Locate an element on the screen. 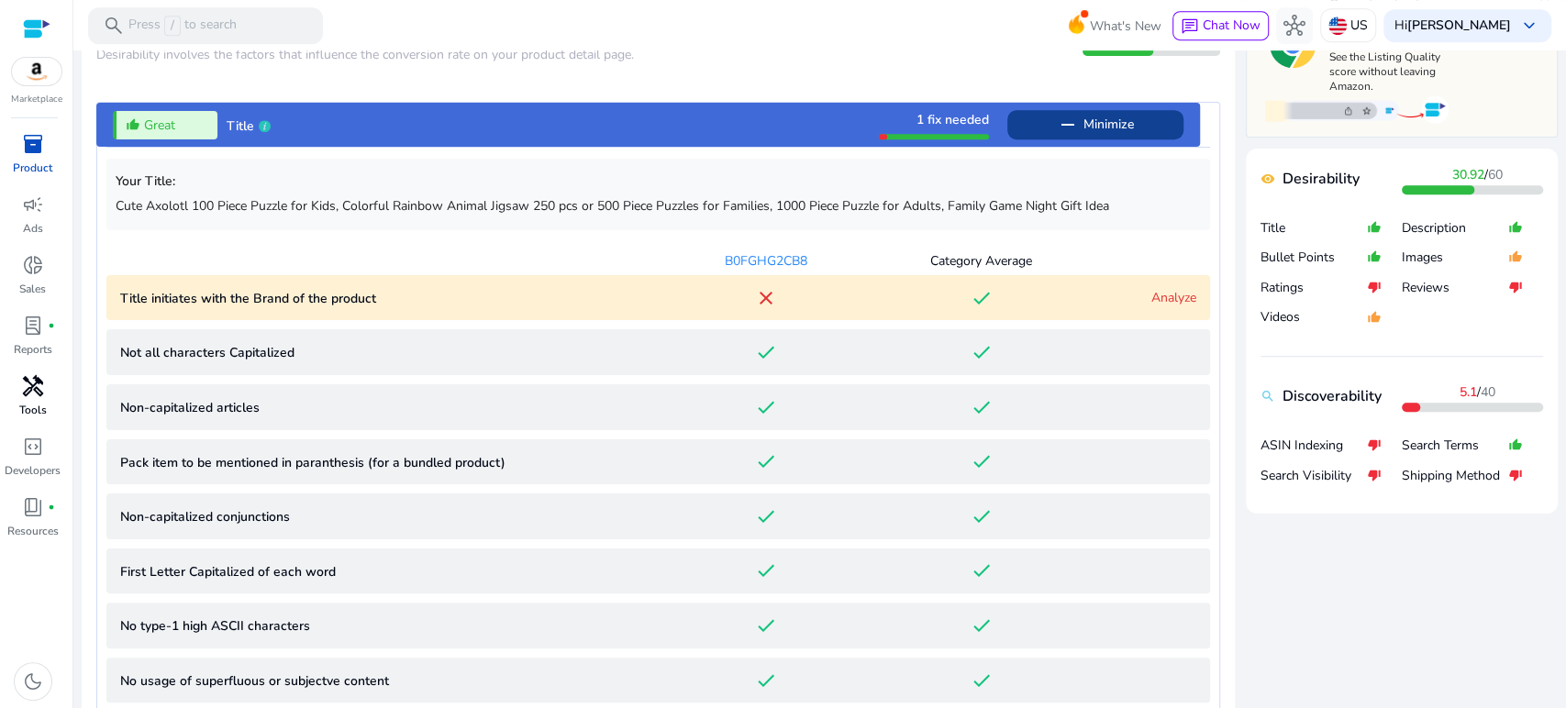 This screenshot has height=708, width=1566. span: inventory_2 is located at coordinates (33, 144).